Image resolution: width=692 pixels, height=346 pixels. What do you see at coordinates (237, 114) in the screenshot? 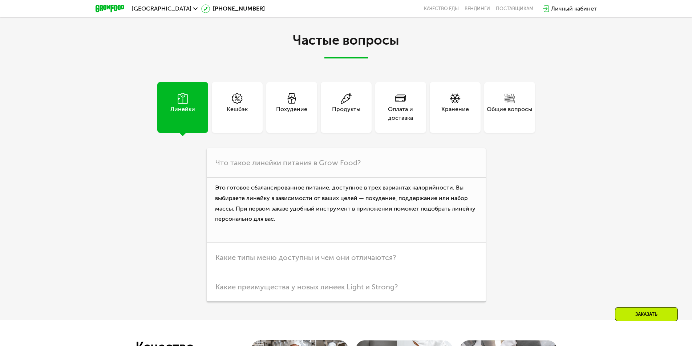
I see `div: Кешбэк` at bounding box center [237, 114].